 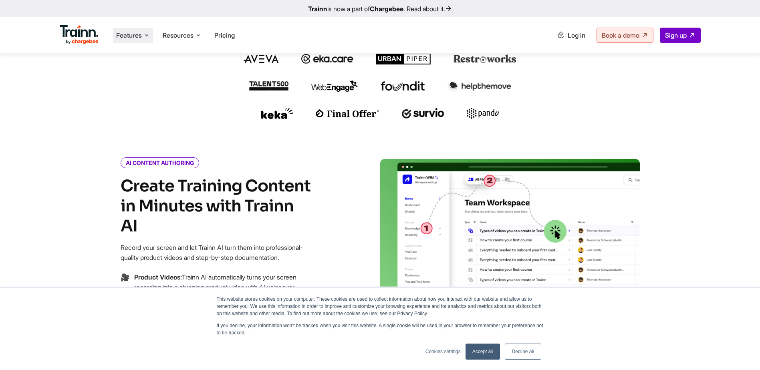 I want to click on img: restroworks logo, so click(x=485, y=59).